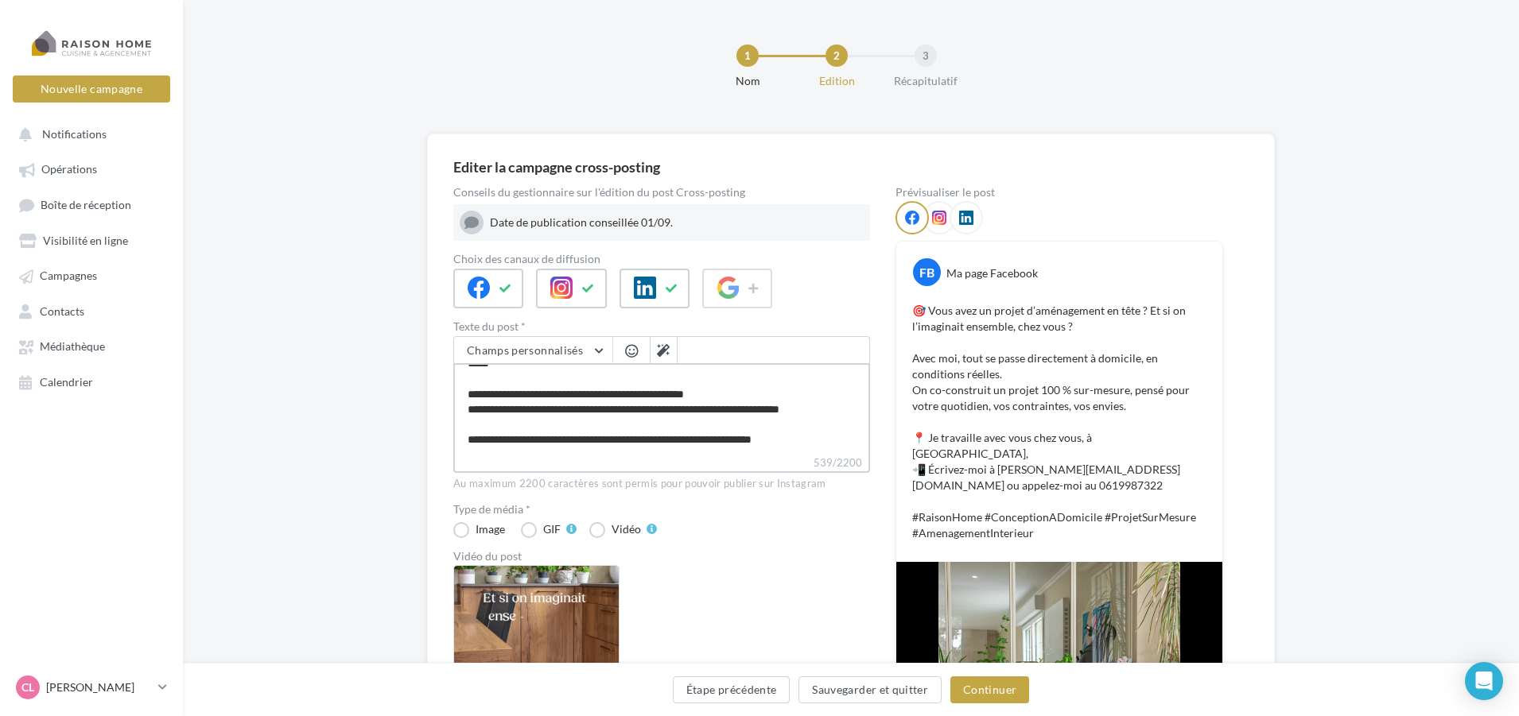 The width and height of the screenshot is (1519, 716). What do you see at coordinates (68, 276) in the screenshot?
I see `span: Campagnes` at bounding box center [68, 276].